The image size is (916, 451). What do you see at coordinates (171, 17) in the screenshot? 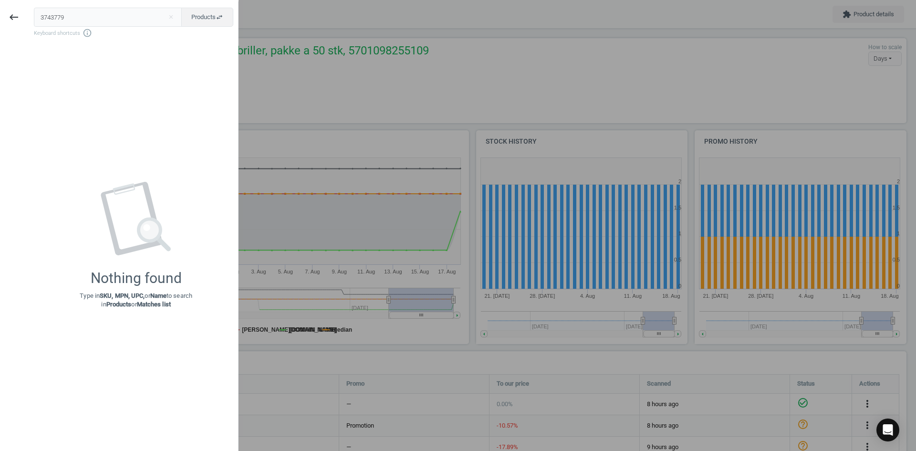
I see `button: Close` at bounding box center [171, 17].